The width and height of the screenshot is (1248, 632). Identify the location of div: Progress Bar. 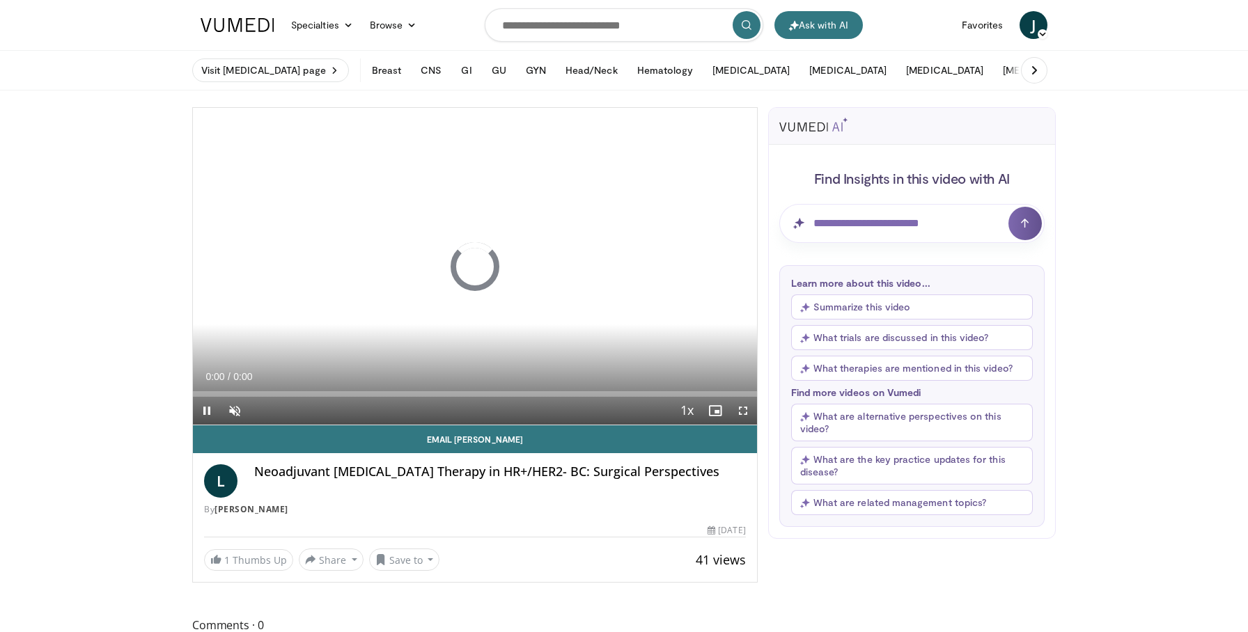
(475, 394).